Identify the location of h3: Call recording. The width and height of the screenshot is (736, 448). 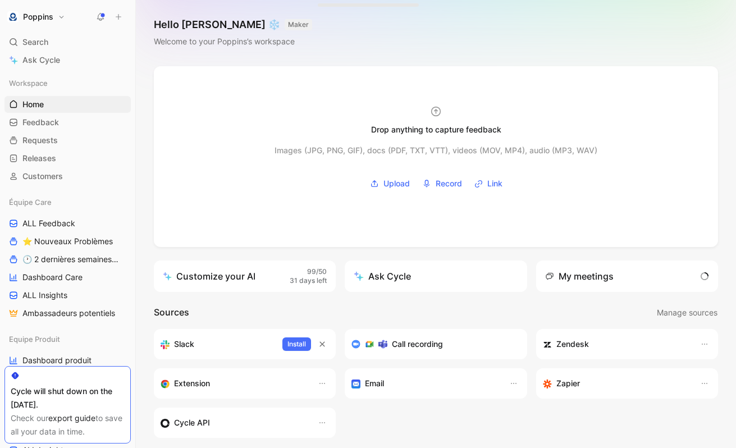
(417, 344).